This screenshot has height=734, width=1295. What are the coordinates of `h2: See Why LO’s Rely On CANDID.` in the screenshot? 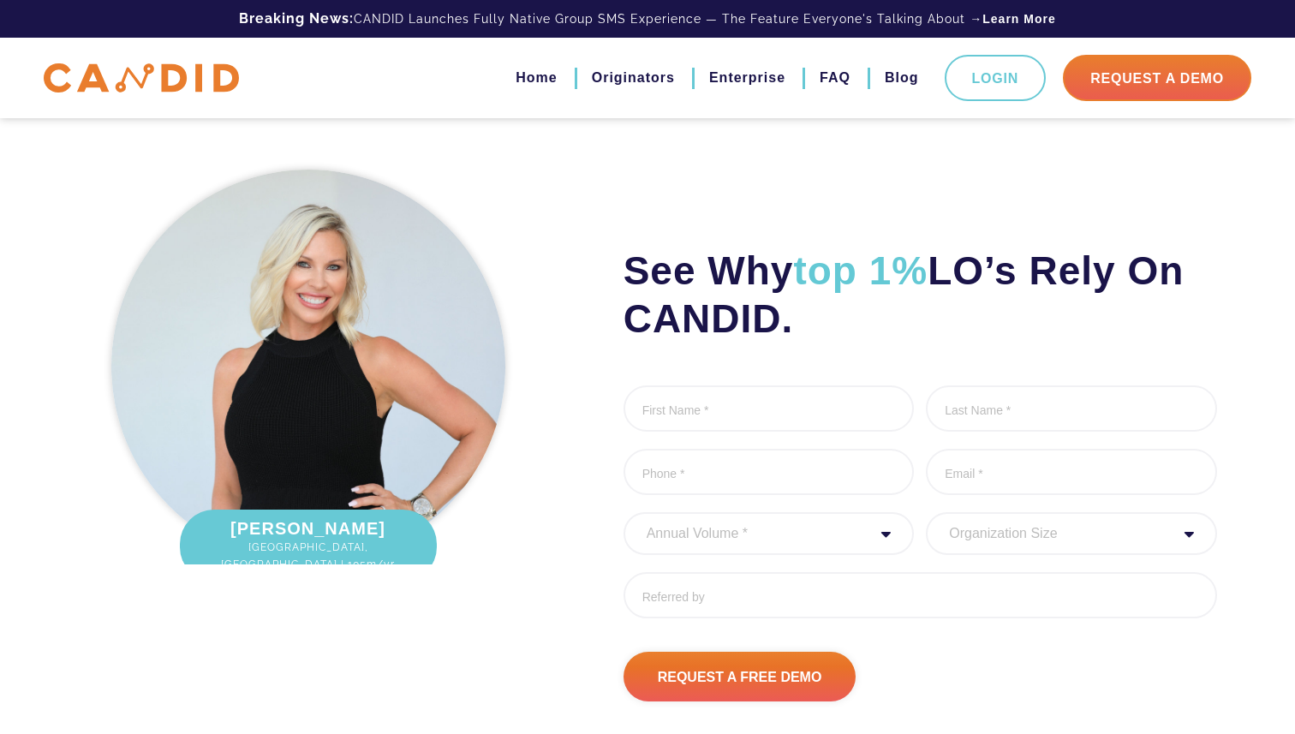 It's located at (920, 295).